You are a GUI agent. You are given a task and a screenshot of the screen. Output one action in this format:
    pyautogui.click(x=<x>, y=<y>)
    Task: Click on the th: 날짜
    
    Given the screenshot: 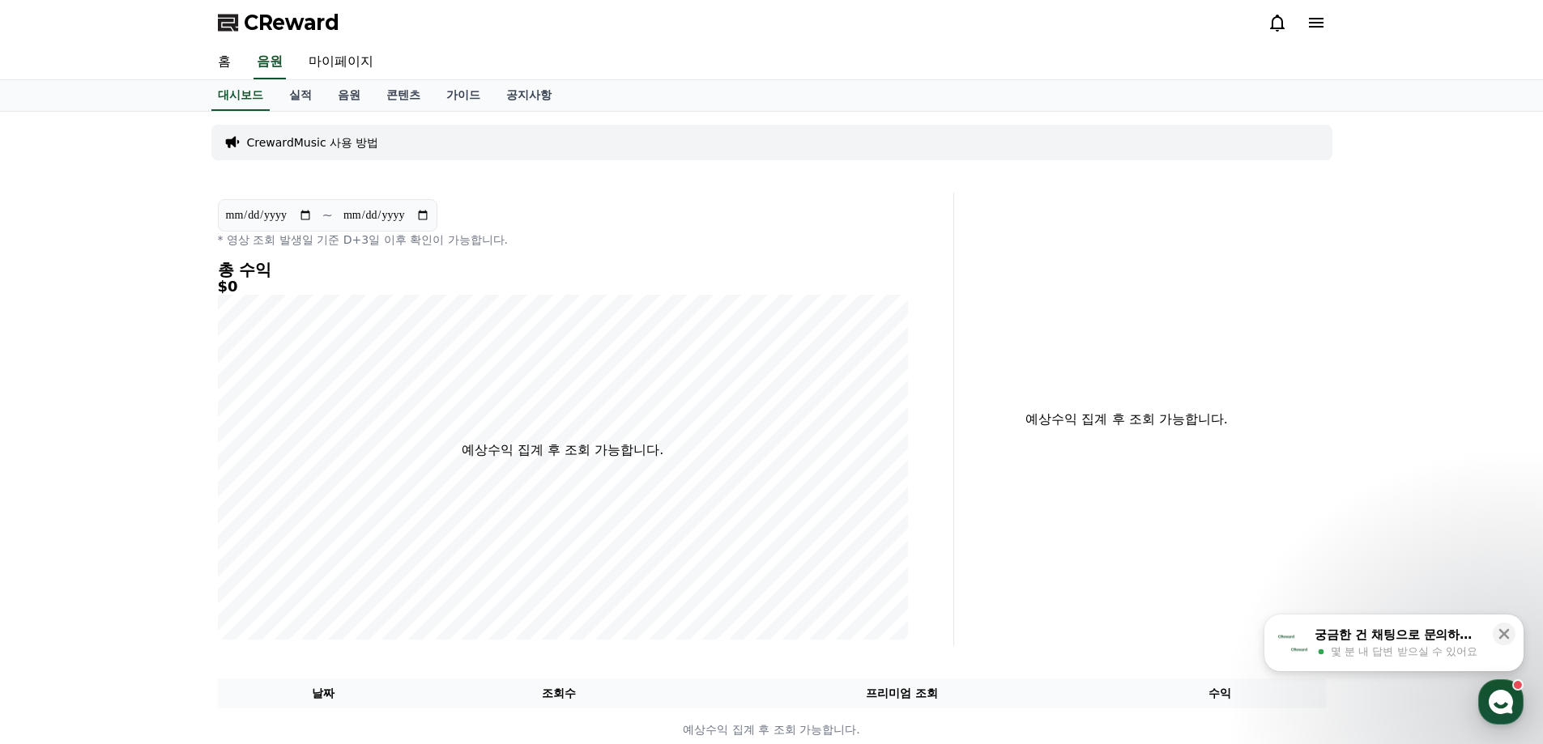 What is the action you would take?
    pyautogui.click(x=323, y=693)
    